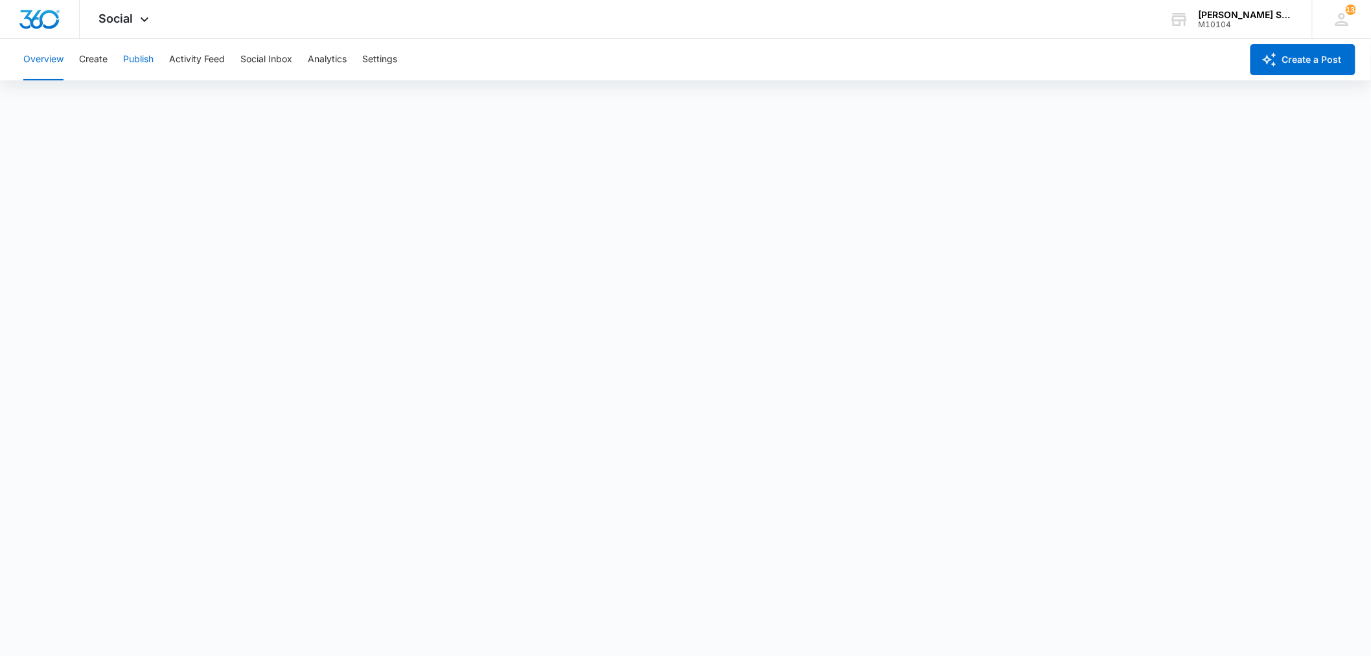 This screenshot has height=656, width=1371. What do you see at coordinates (1351, 10) in the screenshot?
I see `div: notifications count` at bounding box center [1351, 10].